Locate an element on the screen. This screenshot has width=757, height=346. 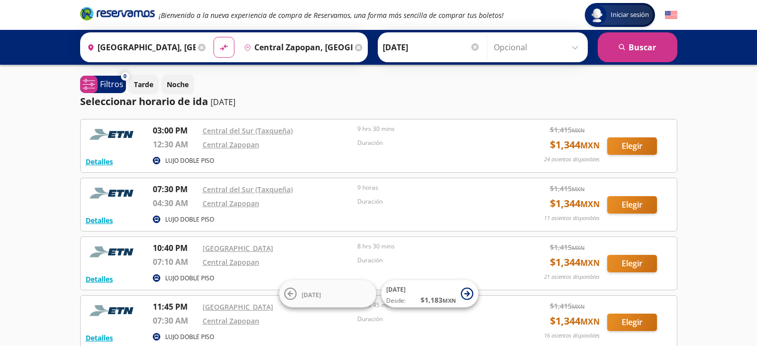
a: Brand Logo is located at coordinates (117, 15).